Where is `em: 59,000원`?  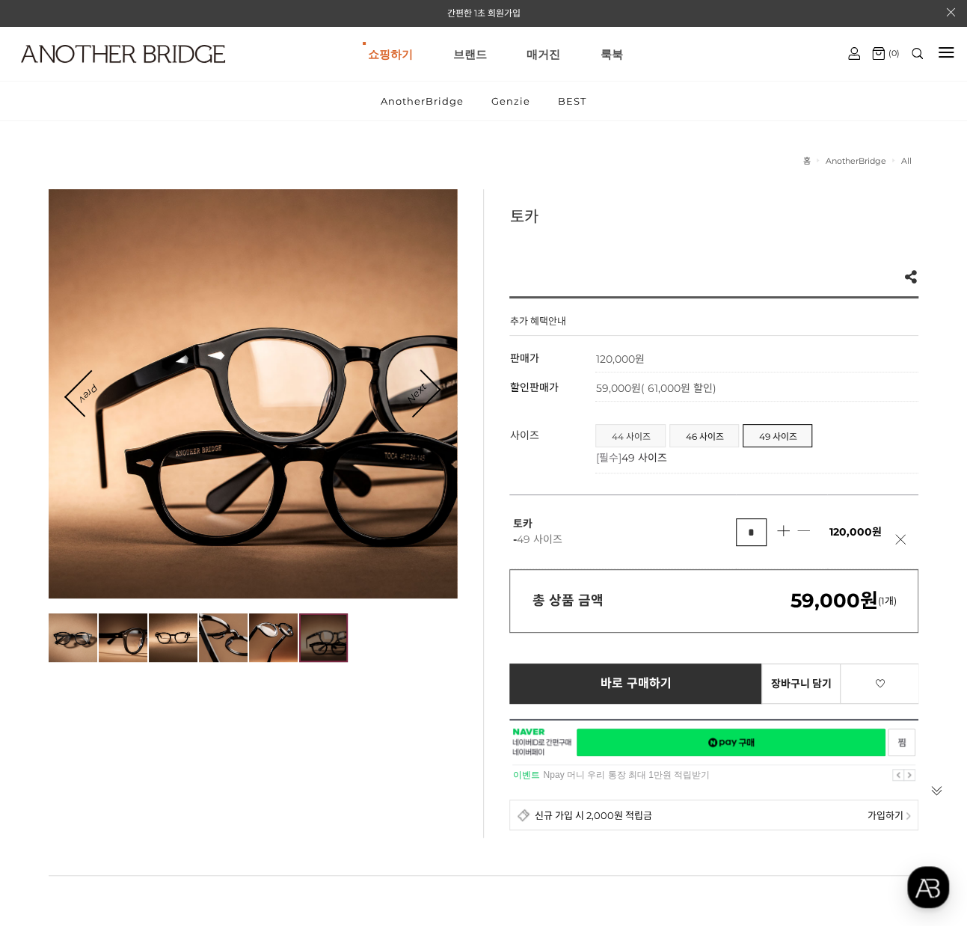 em: 59,000원 is located at coordinates (833, 600).